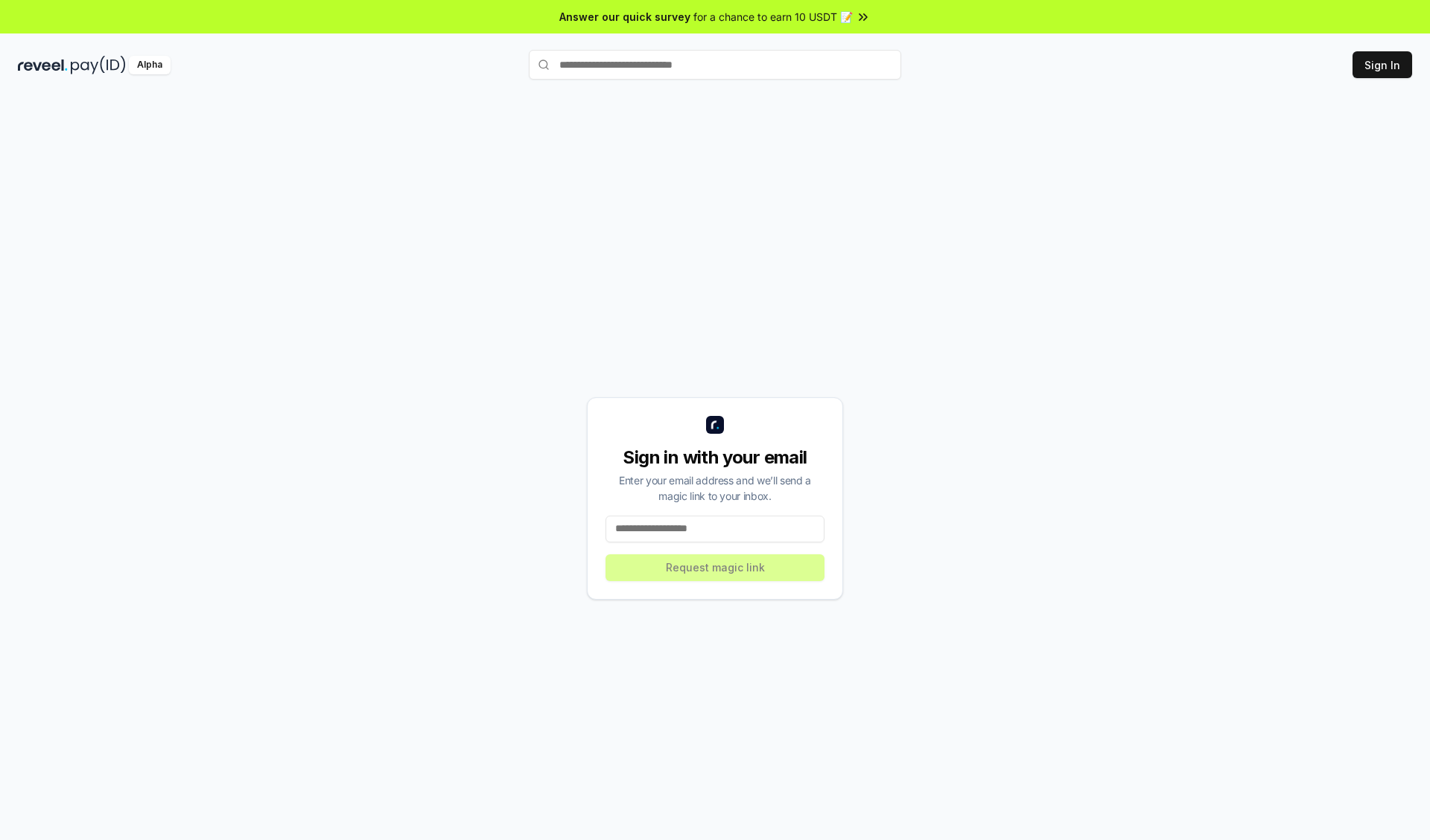  Describe the element at coordinates (150, 65) in the screenshot. I see `div: Alpha` at that location.